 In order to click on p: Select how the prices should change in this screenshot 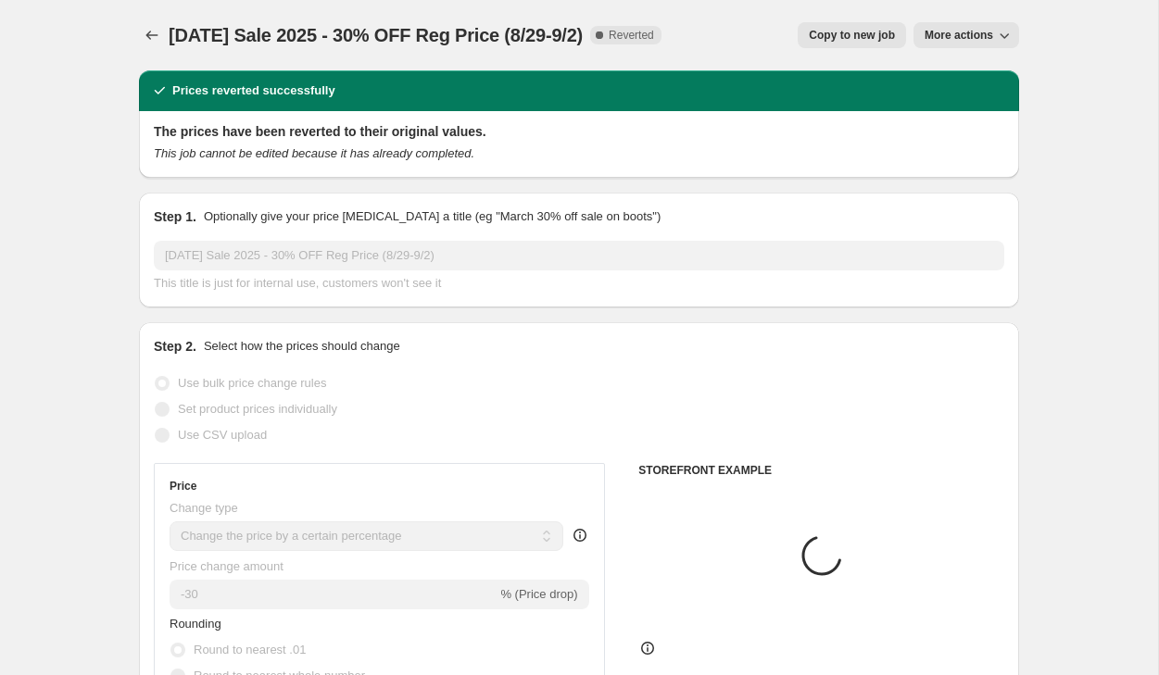, I will do `click(302, 346)`.